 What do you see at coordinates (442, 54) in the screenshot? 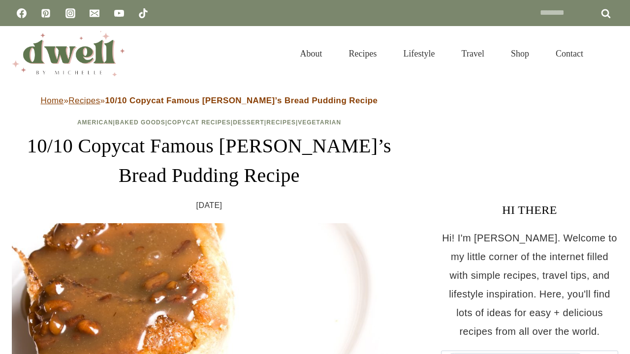
I see `nav: Primary Navigation` at bounding box center [442, 54].